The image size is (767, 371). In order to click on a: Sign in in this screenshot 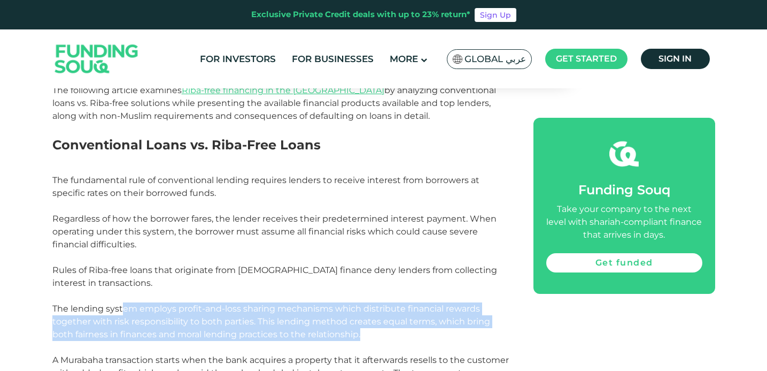, I will do `click(675, 59)`.